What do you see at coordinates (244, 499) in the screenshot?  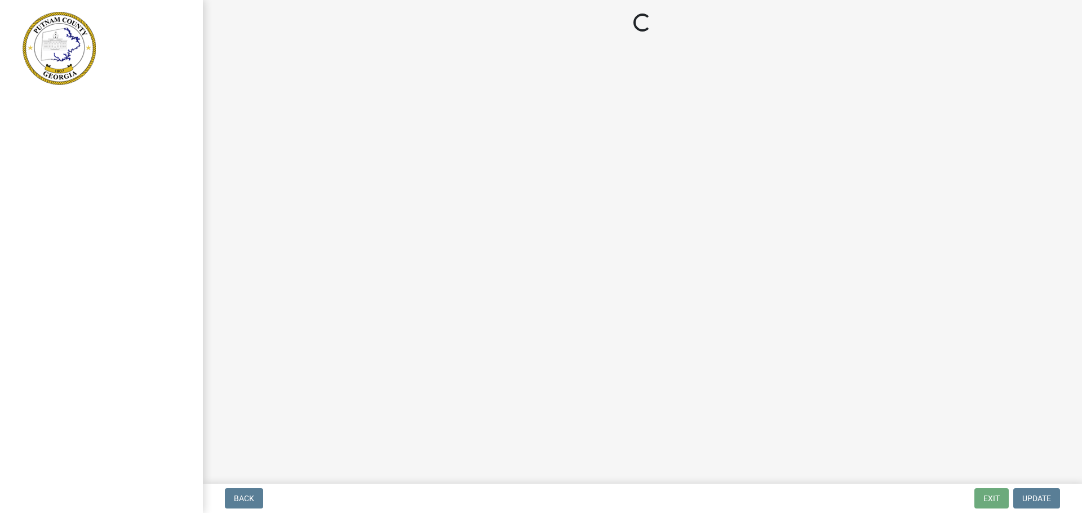 I see `button: Back` at bounding box center [244, 499].